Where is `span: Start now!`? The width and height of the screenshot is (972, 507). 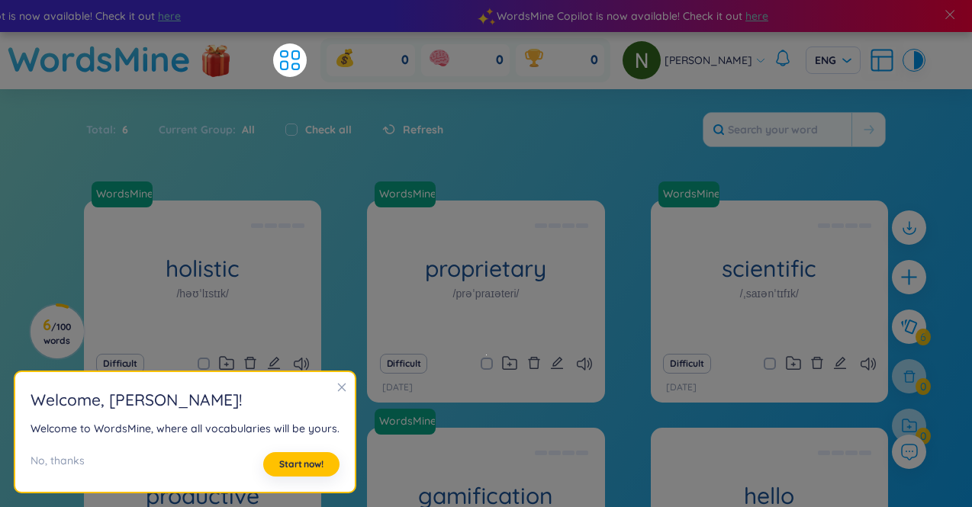
span: Start now! is located at coordinates (301, 464).